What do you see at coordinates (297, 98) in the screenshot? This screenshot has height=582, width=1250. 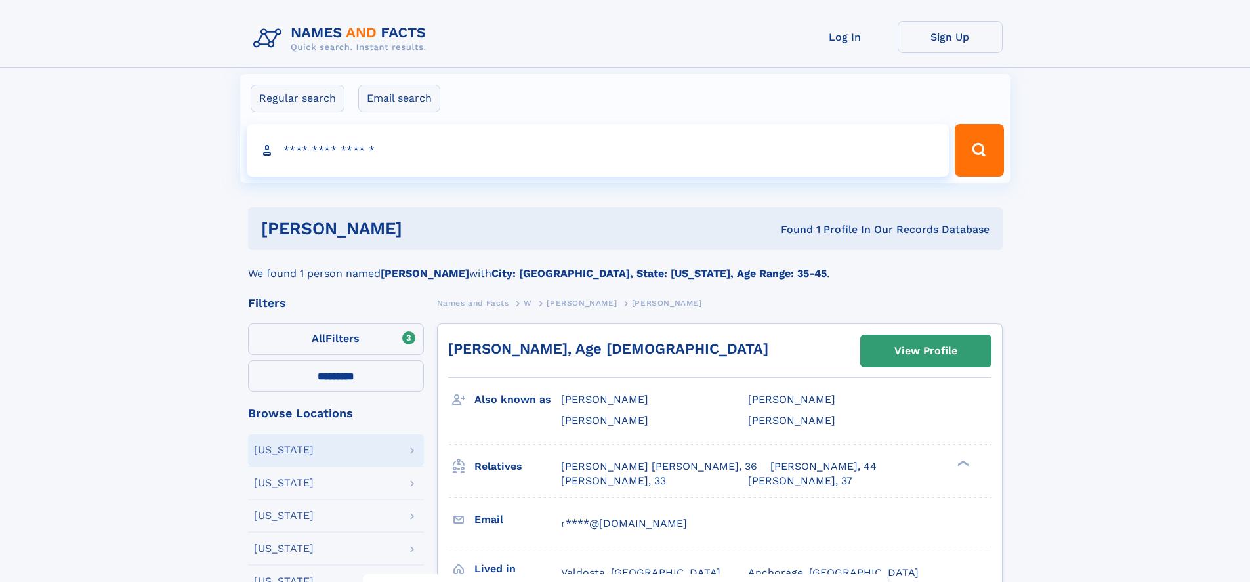 I see `label: Regular search` at bounding box center [297, 98].